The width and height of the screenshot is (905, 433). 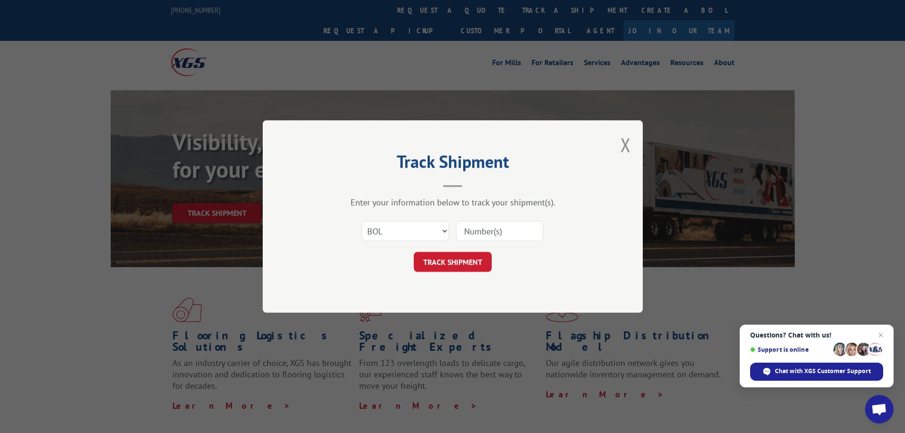 I want to click on h2: Track Shipment, so click(x=453, y=164).